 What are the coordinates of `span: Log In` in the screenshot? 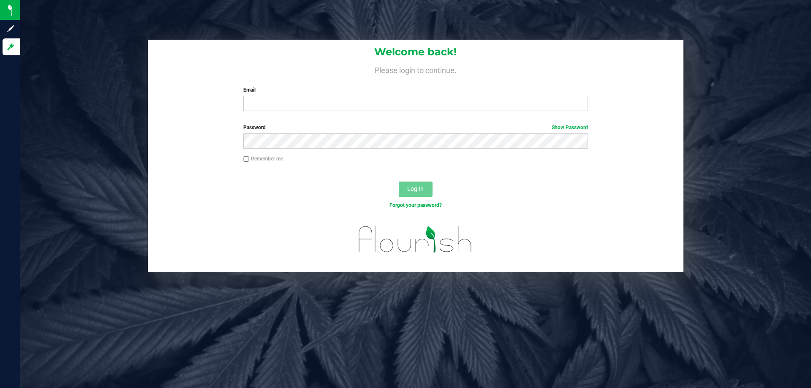 It's located at (415, 189).